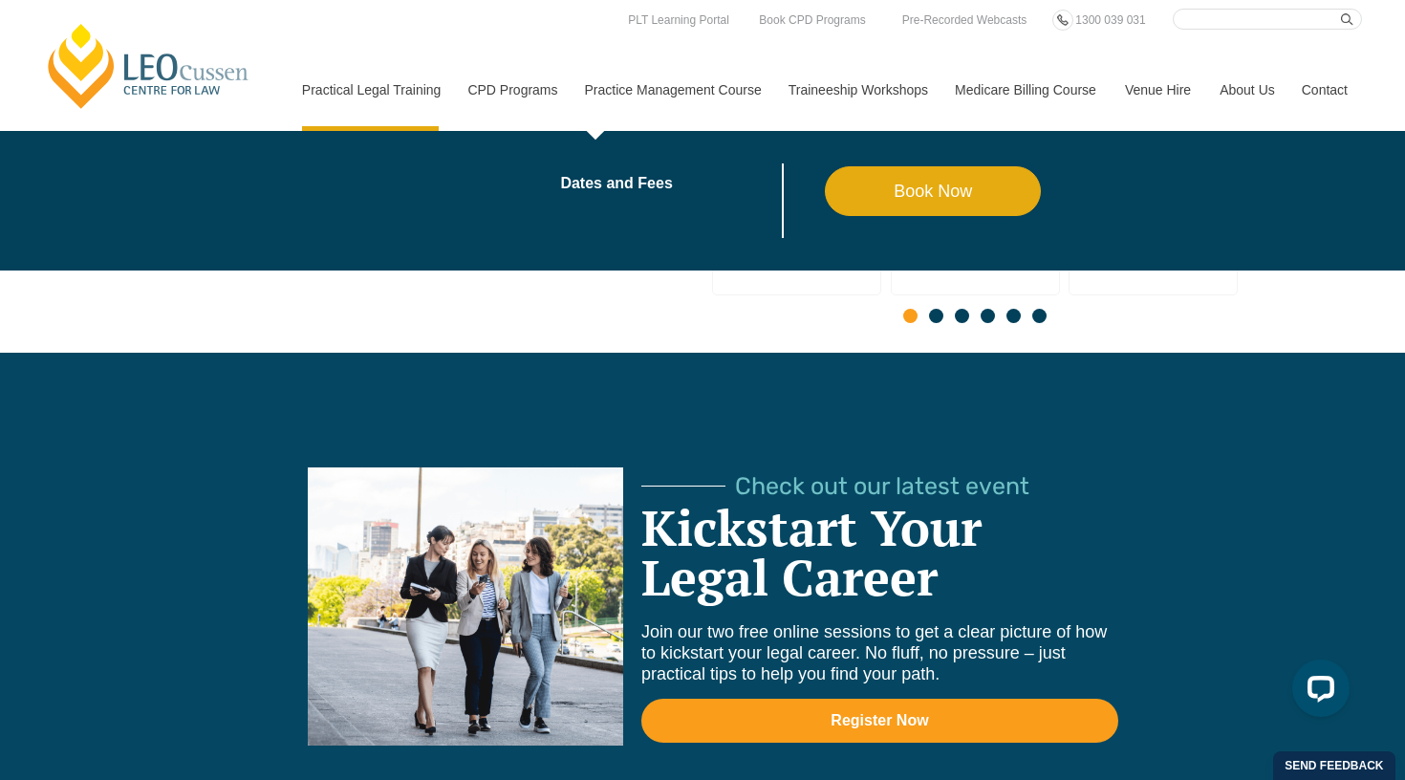  Describe the element at coordinates (1110, 20) in the screenshot. I see `span: 1300 039 031` at that location.